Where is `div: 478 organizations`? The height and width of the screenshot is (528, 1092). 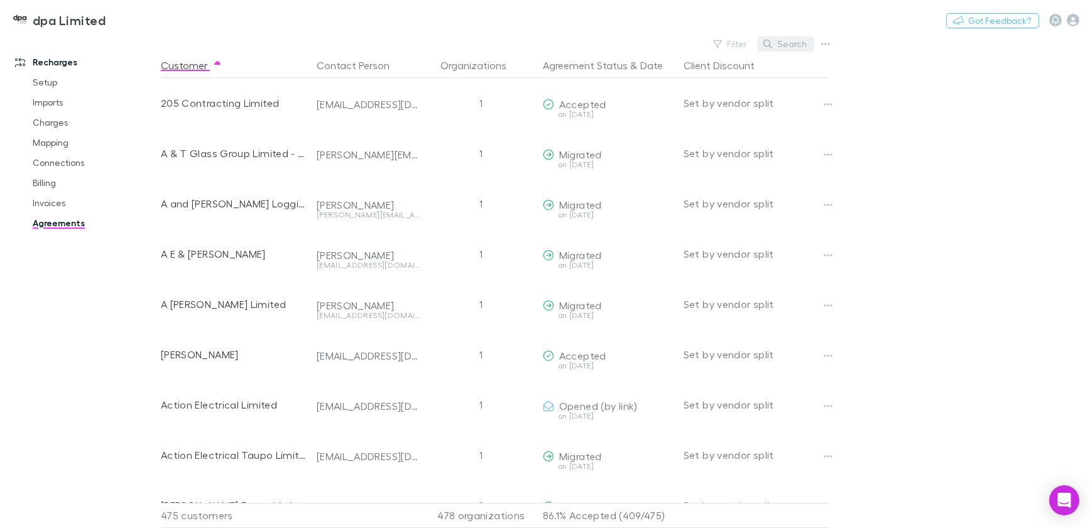
div: 478 organizations is located at coordinates (481, 515).